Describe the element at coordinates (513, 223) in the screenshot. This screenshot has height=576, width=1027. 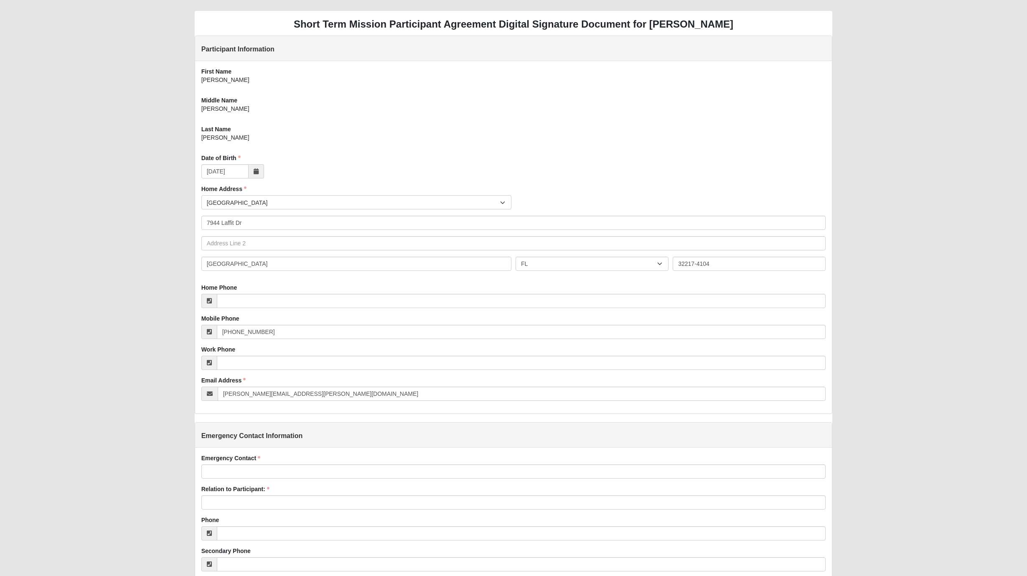
I see `input: Address Line 1` at that location.